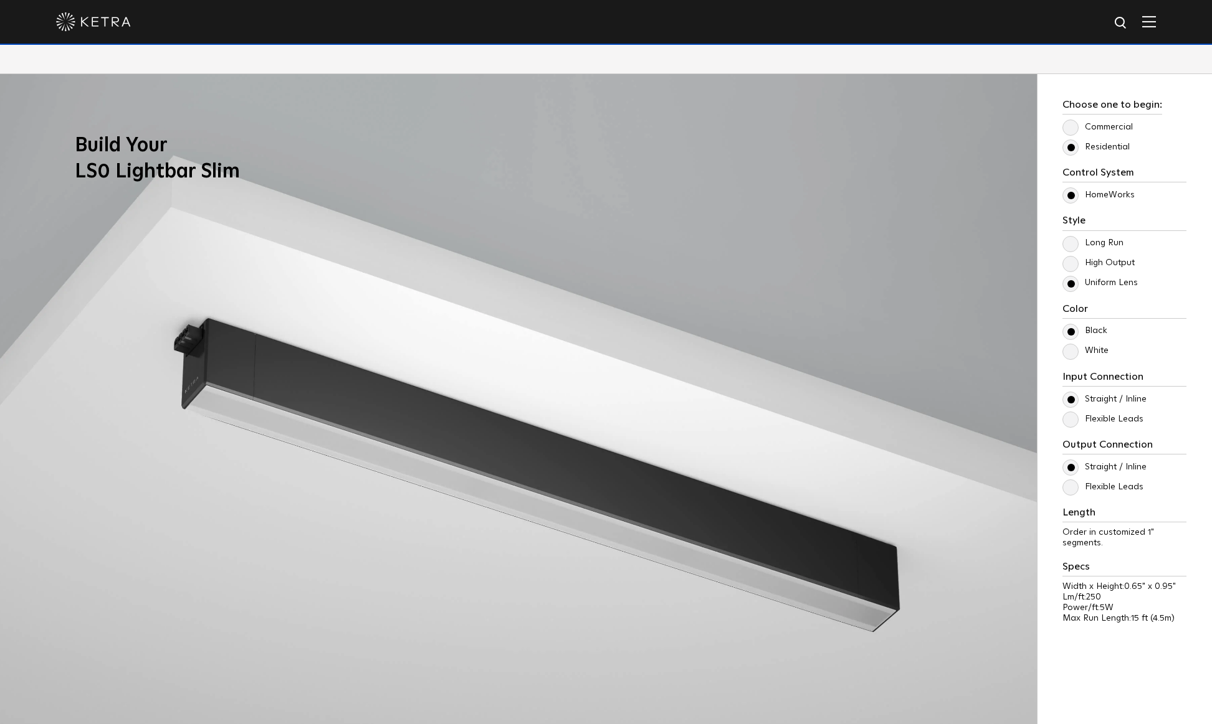 The height and width of the screenshot is (724, 1212). What do you see at coordinates (1106, 608) in the screenshot?
I see `span: 5W` at bounding box center [1106, 608].